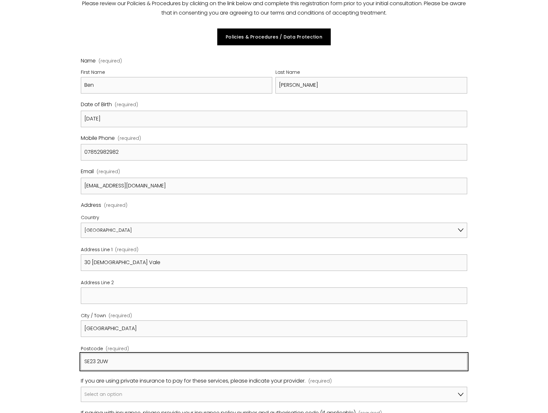  Describe the element at coordinates (274, 250) in the screenshot. I see `div: Address Line 1` at that location.